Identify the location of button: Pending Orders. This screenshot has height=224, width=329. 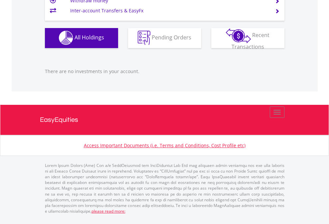
(165, 38).